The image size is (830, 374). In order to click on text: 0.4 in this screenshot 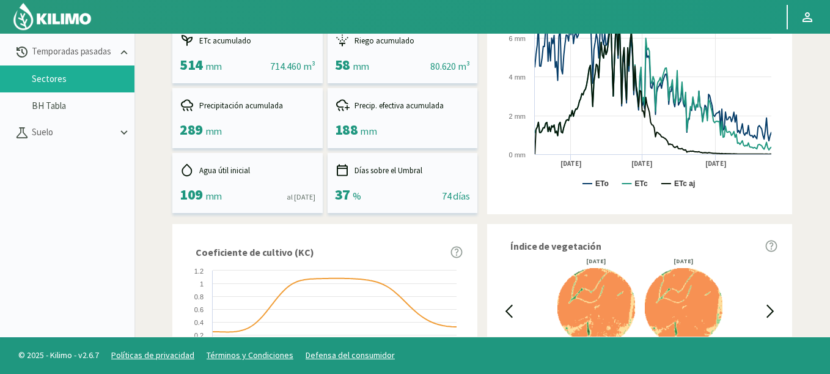, I will do `click(199, 322)`.